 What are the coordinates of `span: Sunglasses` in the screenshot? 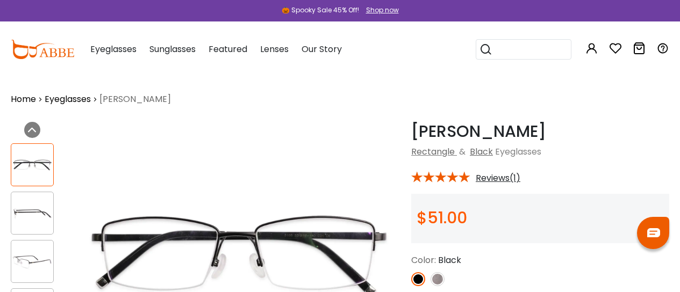 It's located at (172, 49).